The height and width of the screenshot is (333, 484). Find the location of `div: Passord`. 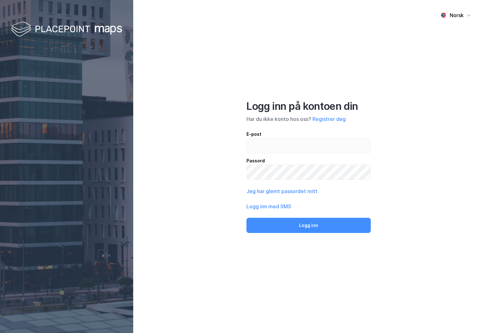

div: Passord is located at coordinates (308, 161).